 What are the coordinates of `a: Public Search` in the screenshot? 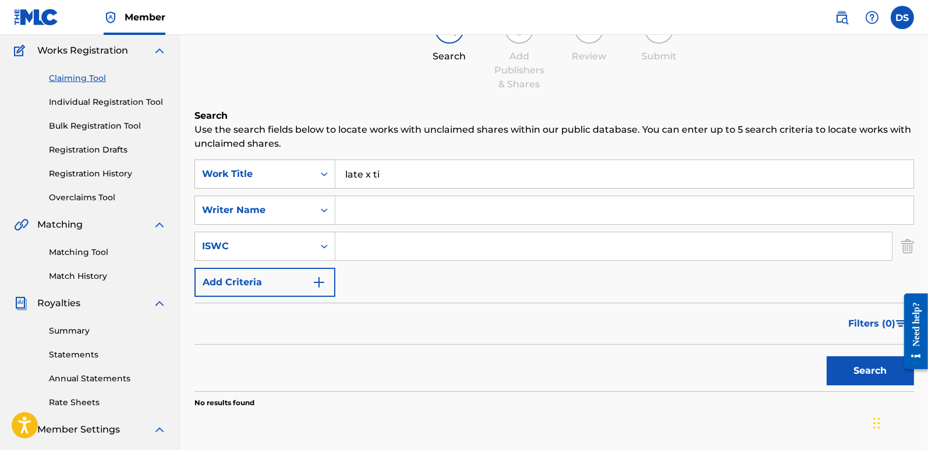 It's located at (842, 17).